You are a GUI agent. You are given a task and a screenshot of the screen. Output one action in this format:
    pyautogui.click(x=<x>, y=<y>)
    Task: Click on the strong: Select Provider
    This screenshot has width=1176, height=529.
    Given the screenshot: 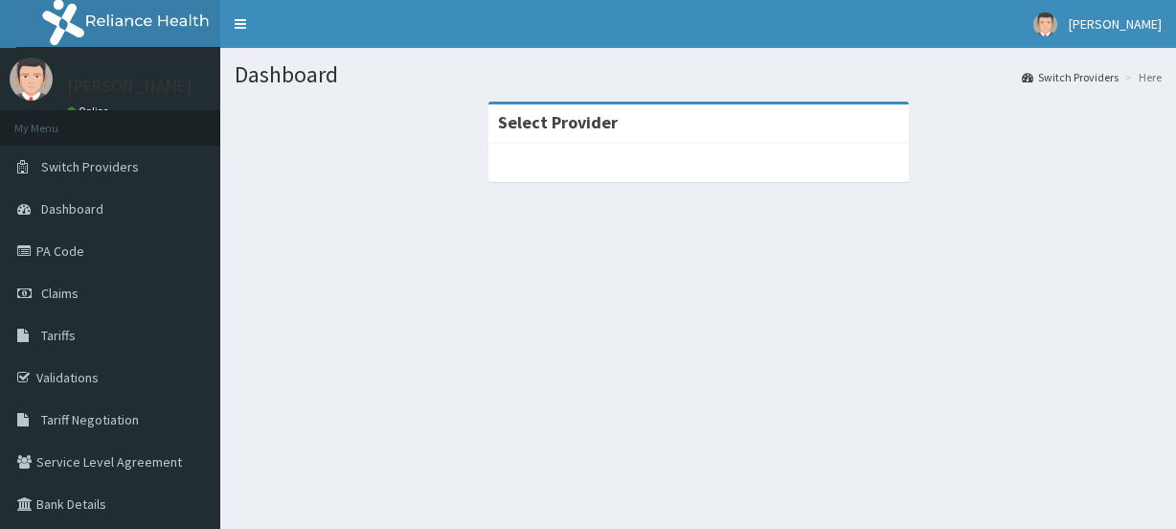 What is the action you would take?
    pyautogui.click(x=557, y=122)
    